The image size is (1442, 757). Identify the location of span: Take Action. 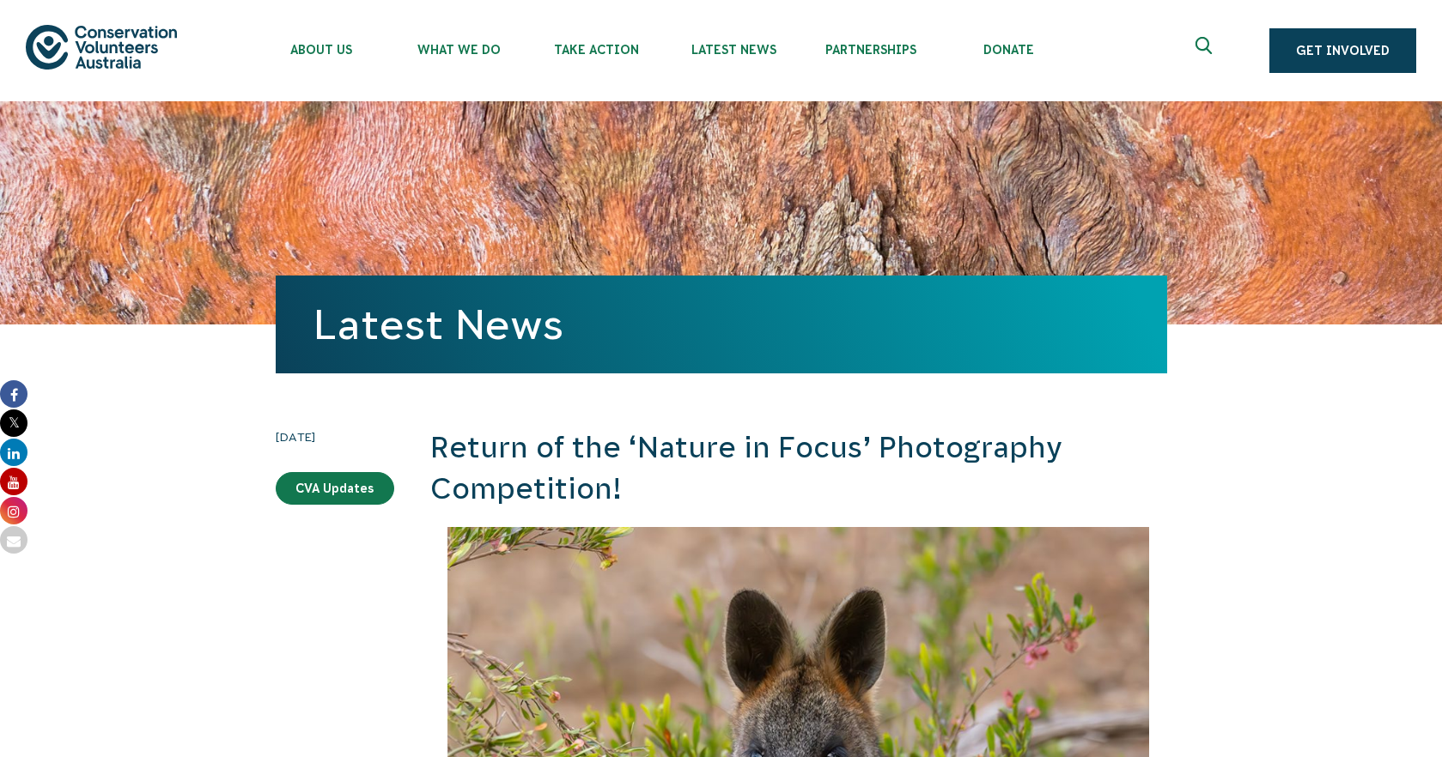
(596, 50).